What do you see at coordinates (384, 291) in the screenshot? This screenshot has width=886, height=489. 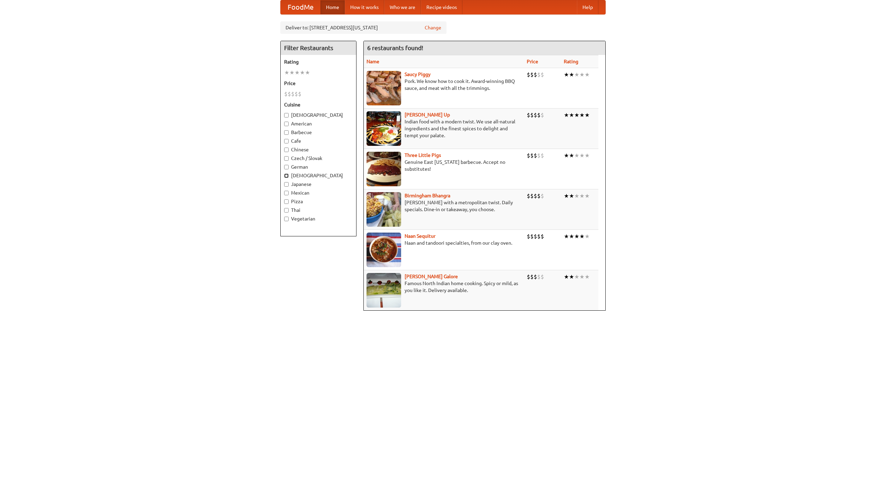 I see `img: currygalore.jpg` at bounding box center [384, 291].